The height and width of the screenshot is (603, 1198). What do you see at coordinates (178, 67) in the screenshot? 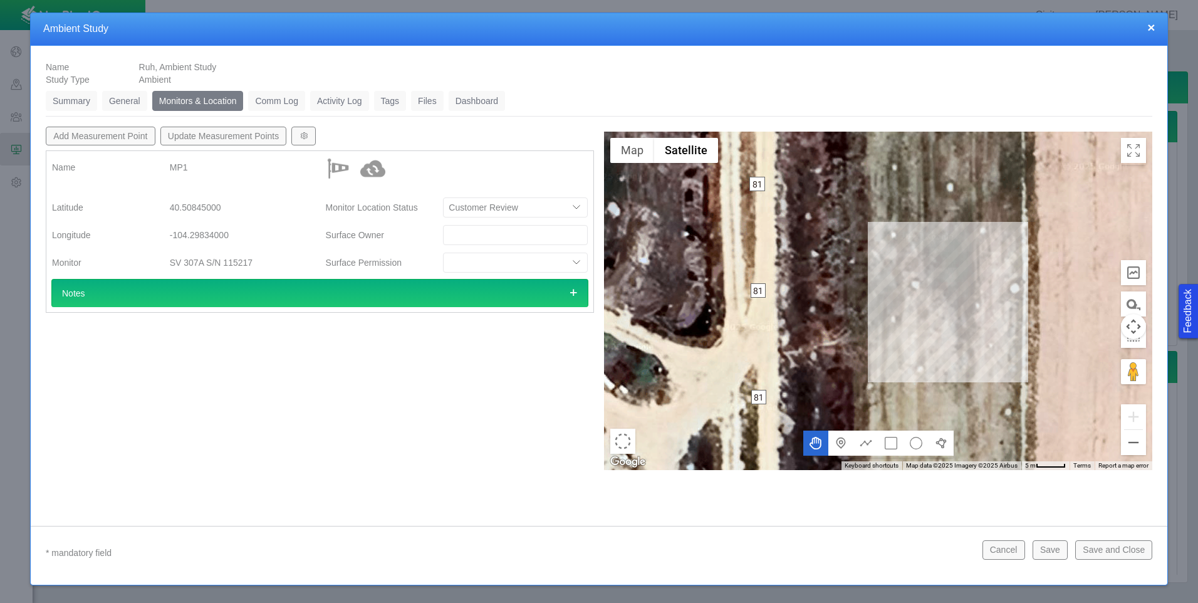
I see `span: Ruh, Ambient Study` at bounding box center [178, 67].